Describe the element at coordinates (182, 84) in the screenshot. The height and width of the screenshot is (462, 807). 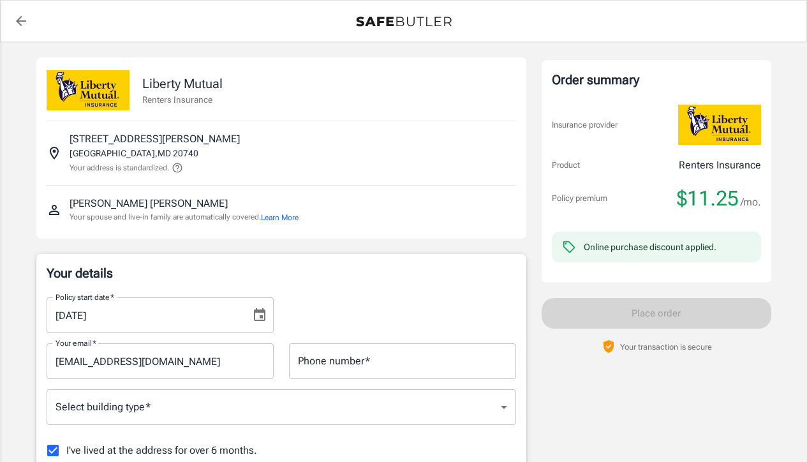
I see `p: Liberty Mutual` at that location.